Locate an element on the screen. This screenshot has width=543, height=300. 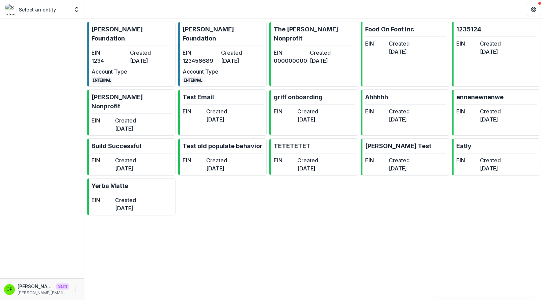
p: TETETETET is located at coordinates (292, 146).